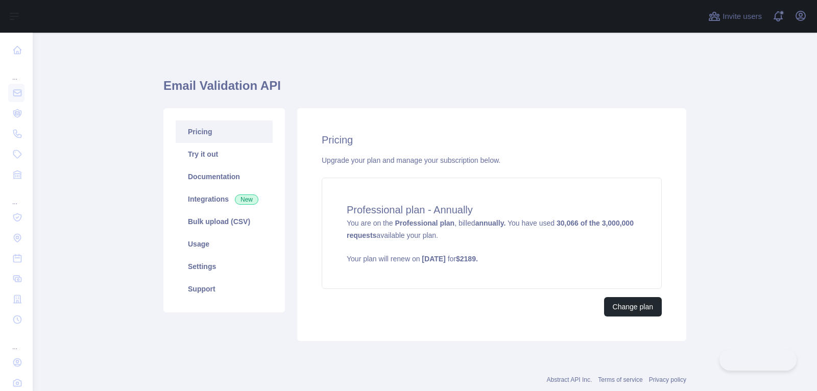  What do you see at coordinates (491, 223) in the screenshot?
I see `strong: annually.` at bounding box center [491, 223].